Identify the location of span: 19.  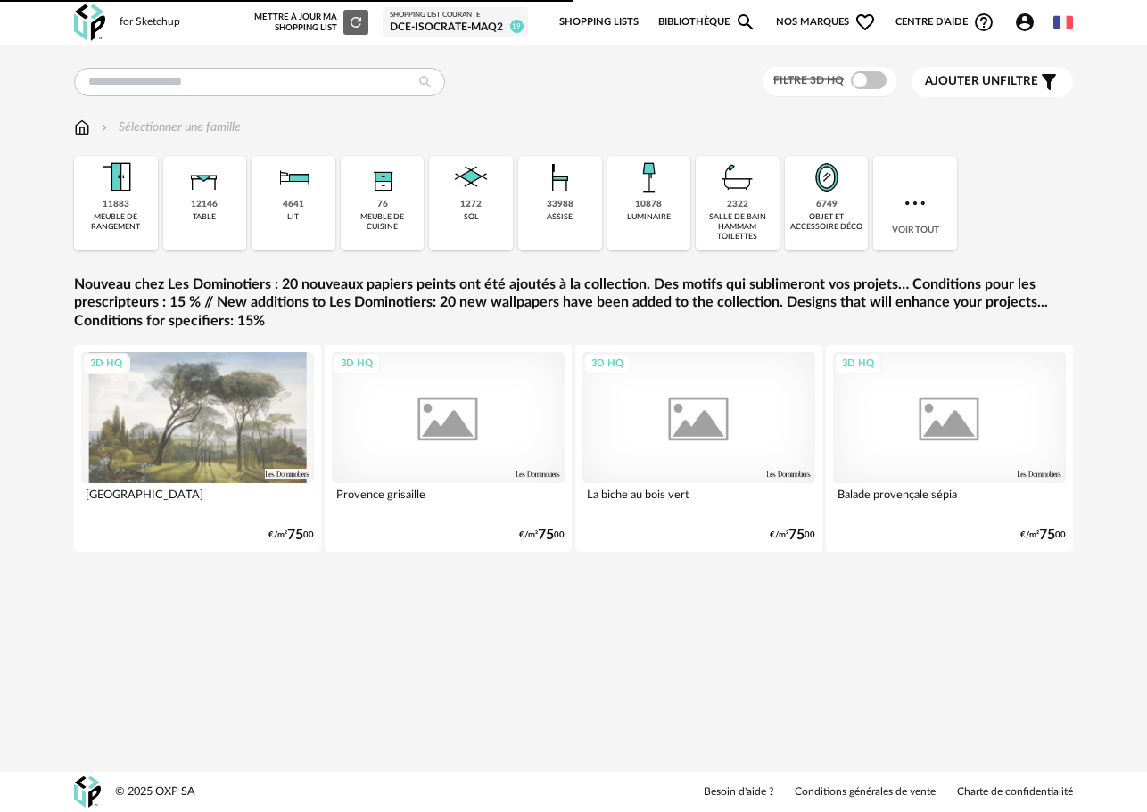
(516, 26).